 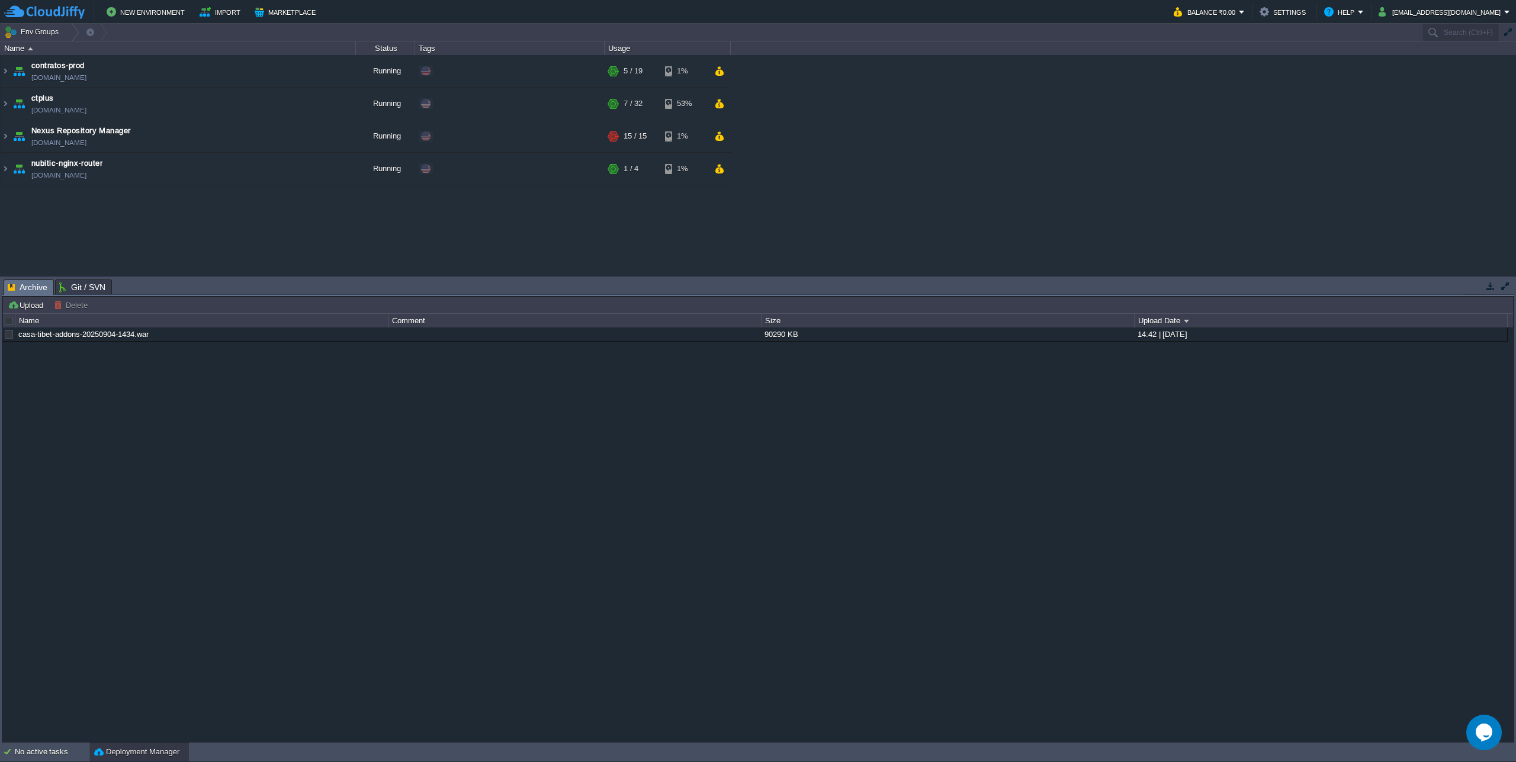 What do you see at coordinates (58, 66) in the screenshot?
I see `span: contratos-prod` at bounding box center [58, 66].